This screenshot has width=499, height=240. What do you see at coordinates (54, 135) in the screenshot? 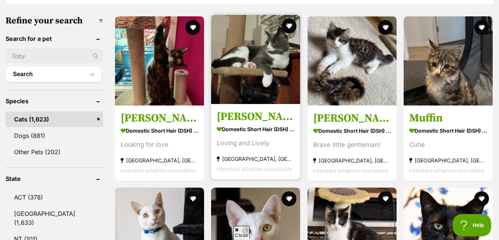
I see `a: Dogs (881)` at bounding box center [54, 135].